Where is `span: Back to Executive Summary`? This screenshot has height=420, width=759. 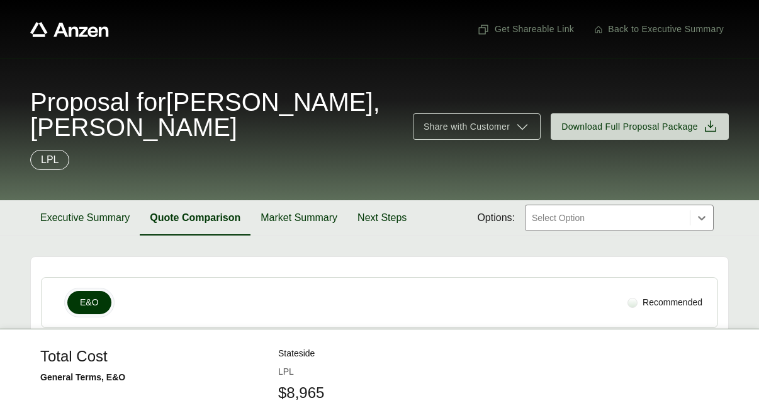 span: Back to Executive Summary is located at coordinates (666, 29).